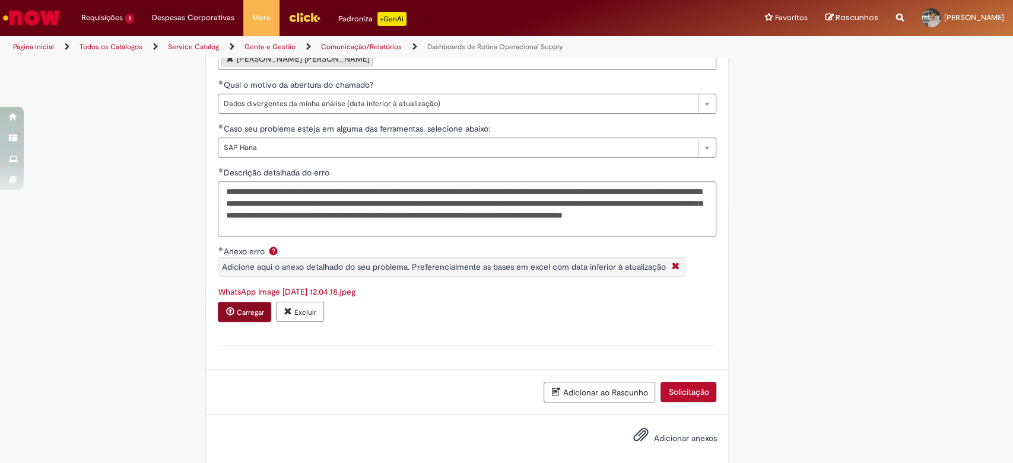  I want to click on a: Rascunhos, so click(851, 18).